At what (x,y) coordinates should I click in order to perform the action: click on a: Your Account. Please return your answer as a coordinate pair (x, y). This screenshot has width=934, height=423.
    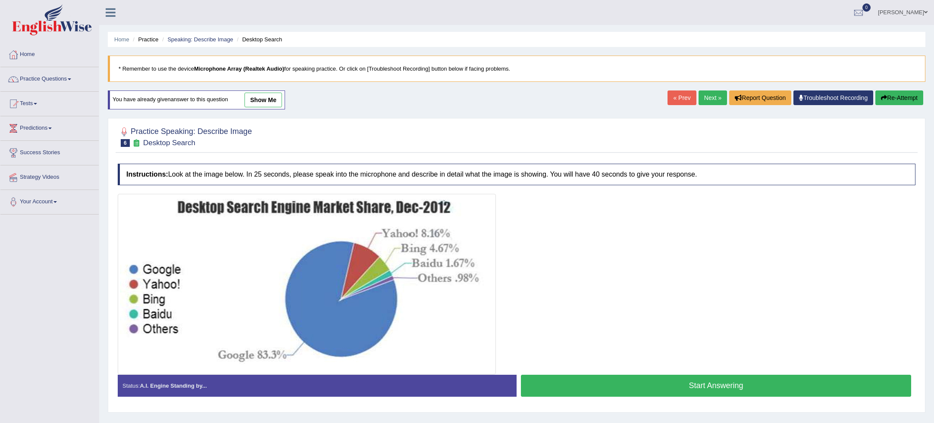
    Looking at the image, I should click on (50, 201).